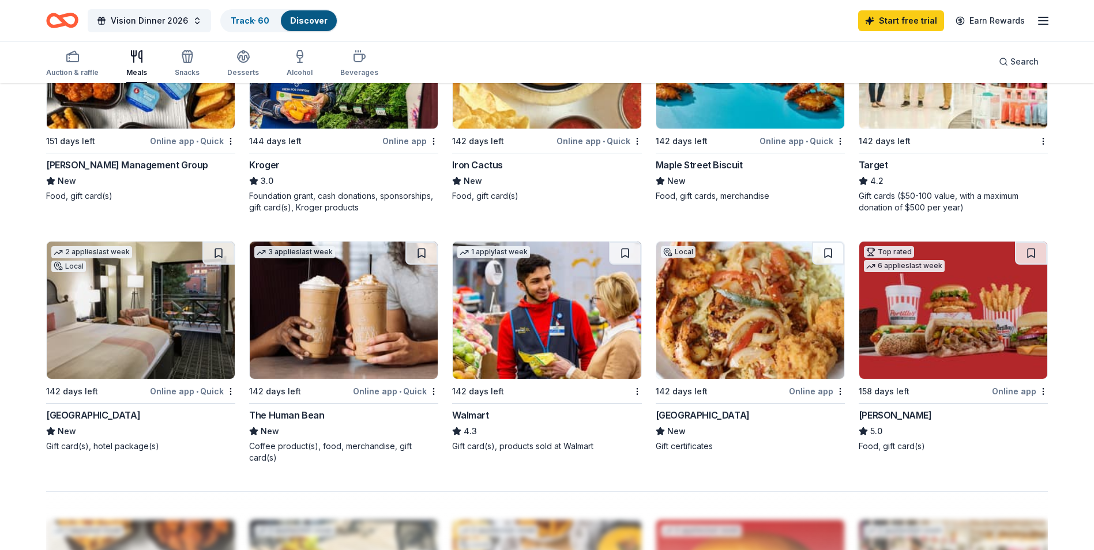  What do you see at coordinates (359, 64) in the screenshot?
I see `button: Beverages` at bounding box center [359, 64].